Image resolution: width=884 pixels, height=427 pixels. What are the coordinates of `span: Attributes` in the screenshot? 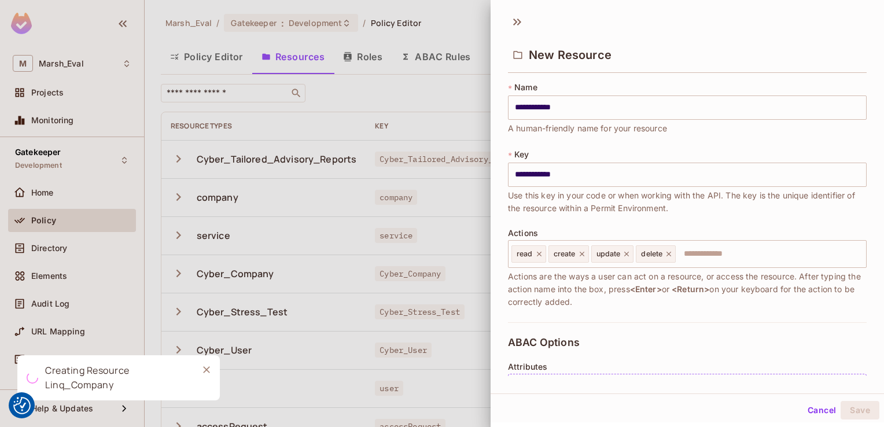 It's located at (528, 367).